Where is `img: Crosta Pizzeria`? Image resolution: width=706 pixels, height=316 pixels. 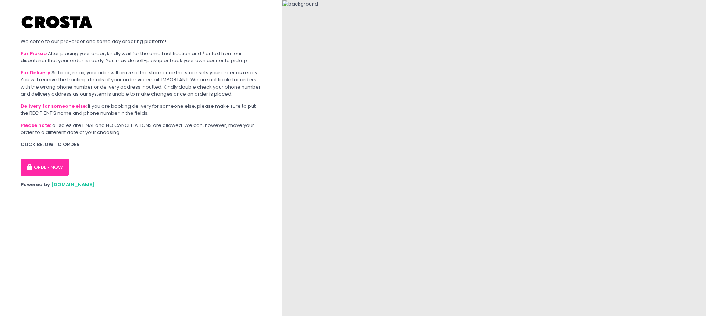 img: Crosta Pizzeria is located at coordinates (57, 22).